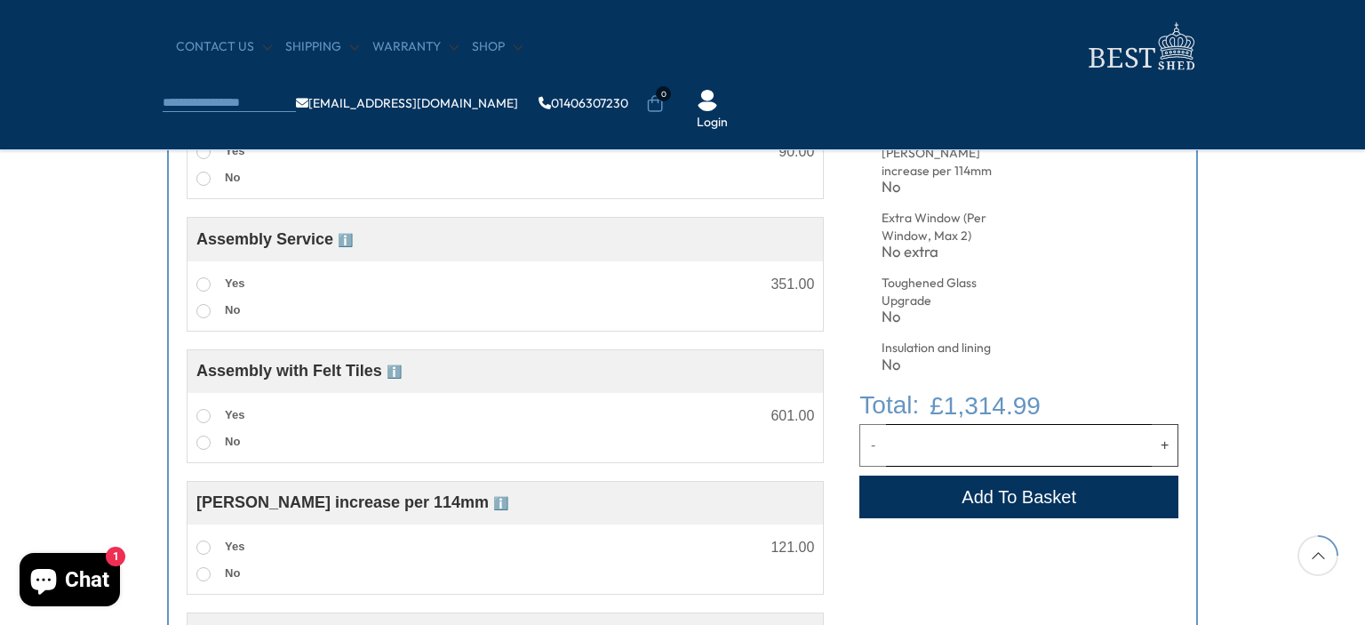  Describe the element at coordinates (792, 547) in the screenshot. I see `div: 121.00` at that location.